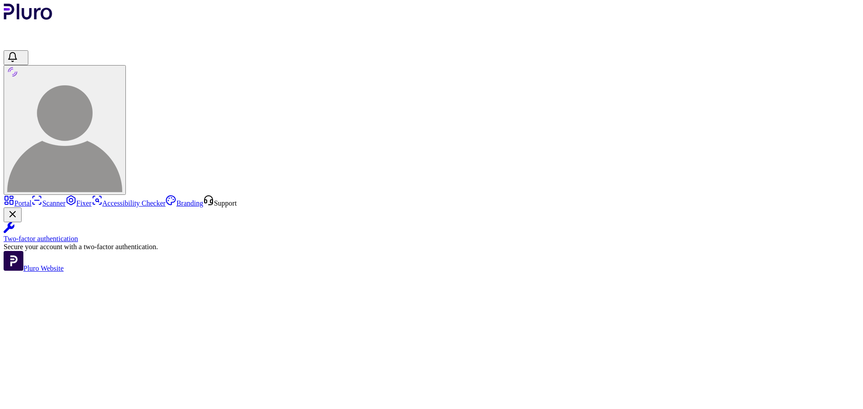 Image resolution: width=863 pixels, height=409 pixels. Describe the element at coordinates (79, 203) in the screenshot. I see `a: Fixer` at that location.